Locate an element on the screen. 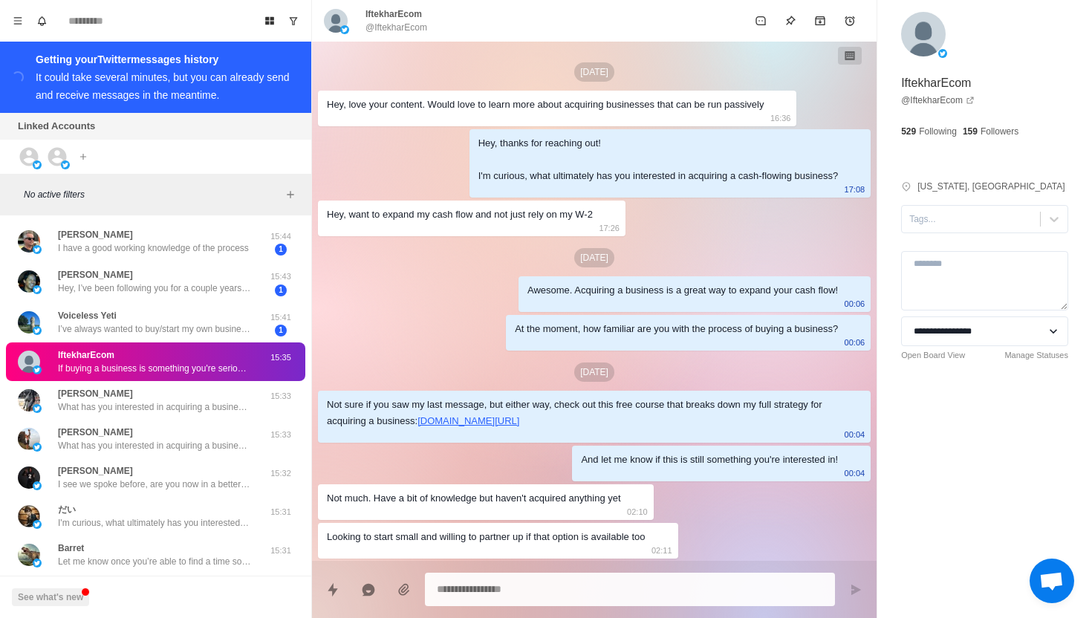 This screenshot has width=1092, height=618. p: 159 is located at coordinates (971, 132).